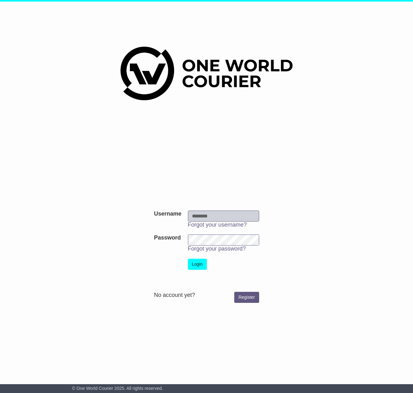  What do you see at coordinates (207, 73) in the screenshot?
I see `img: One World` at bounding box center [207, 73].